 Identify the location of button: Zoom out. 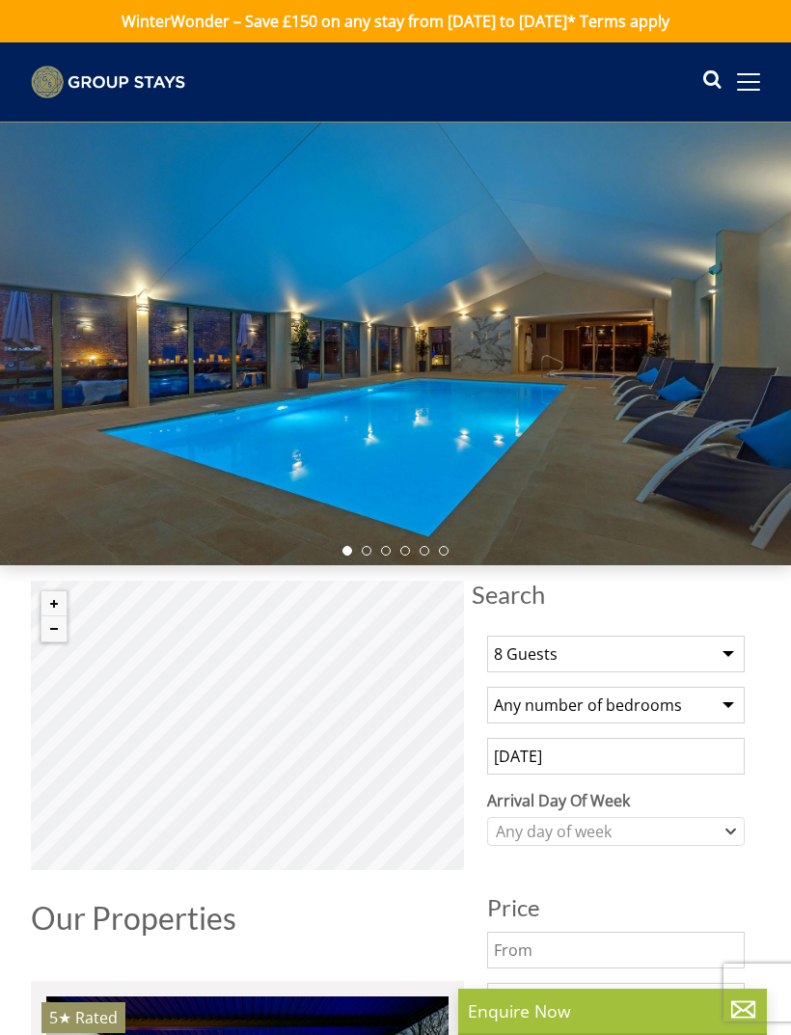
(54, 629).